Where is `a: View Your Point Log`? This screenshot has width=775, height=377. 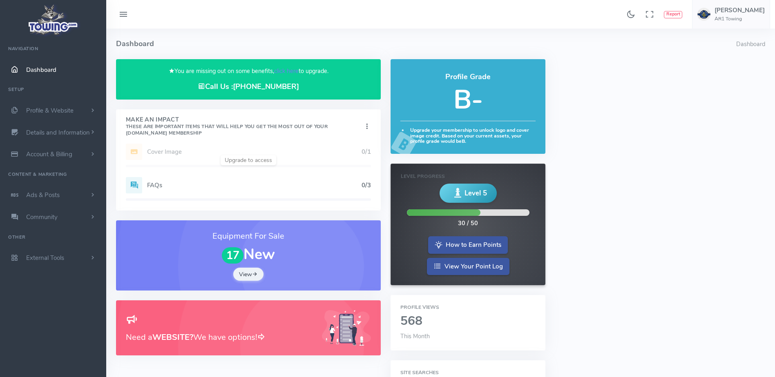
a: View Your Point Log is located at coordinates (468, 267).